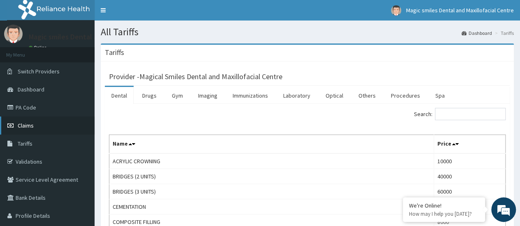  I want to click on td: CEMENTATION, so click(272, 207).